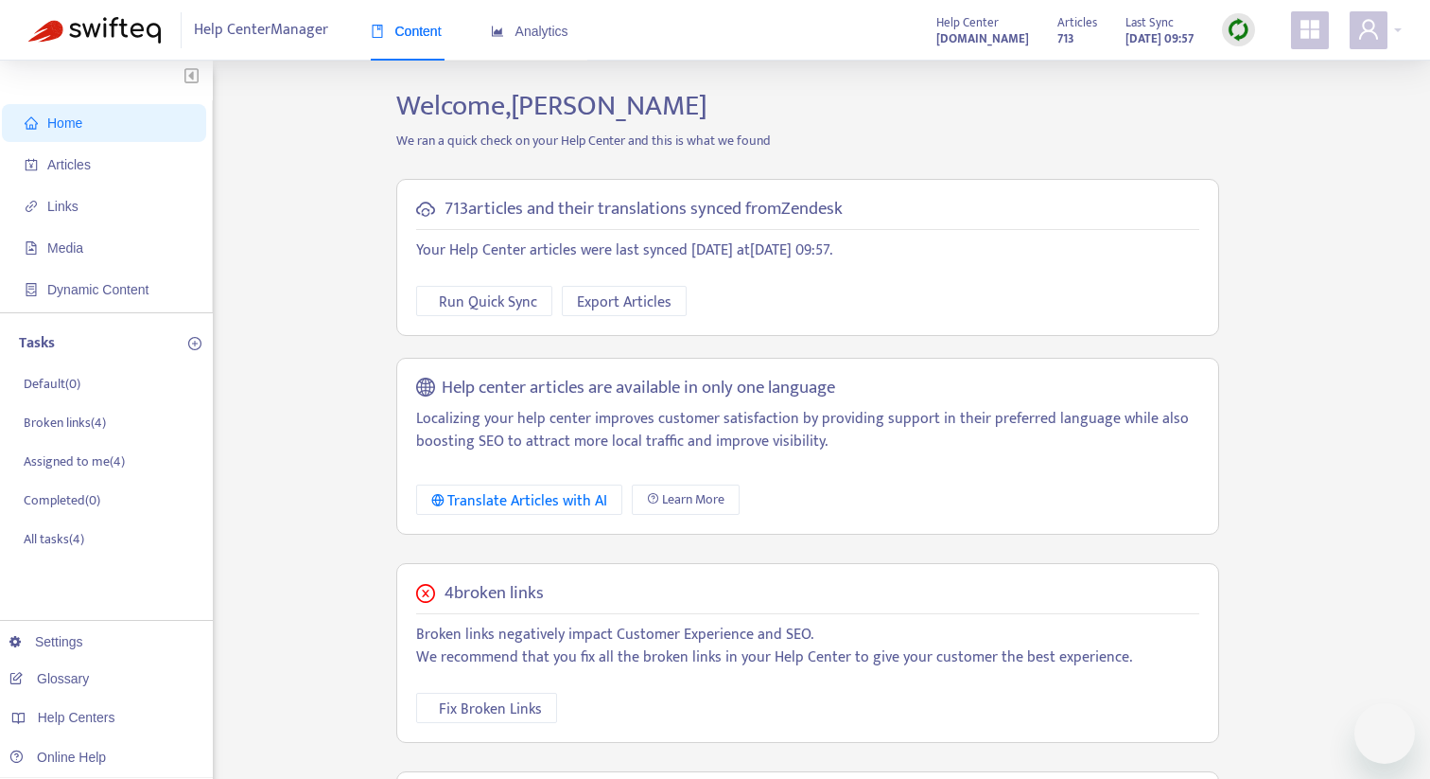 The height and width of the screenshot is (779, 1430). I want to click on img: sync.dc5367851b00ba804db3.png, so click(1238, 29).